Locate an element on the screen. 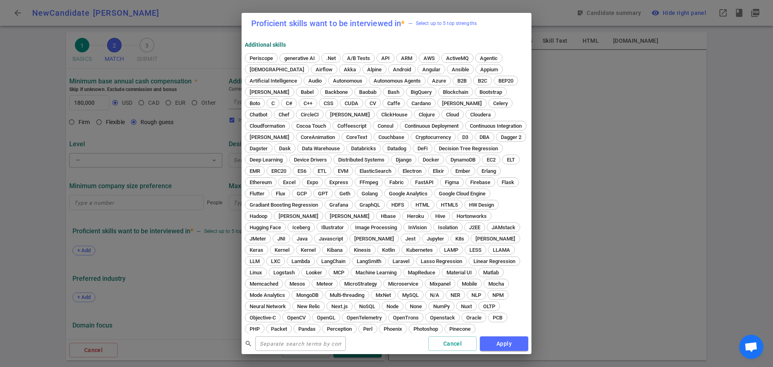 The image size is (773, 367). span: ELT is located at coordinates (511, 160).